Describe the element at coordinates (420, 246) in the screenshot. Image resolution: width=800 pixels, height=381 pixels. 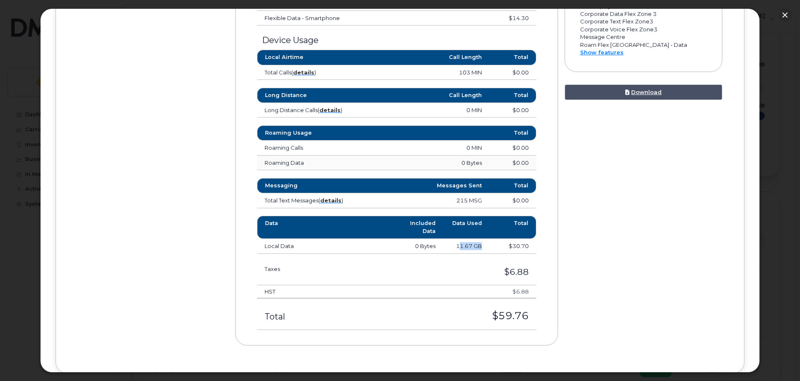
I see `td: 0 Bytes` at that location.